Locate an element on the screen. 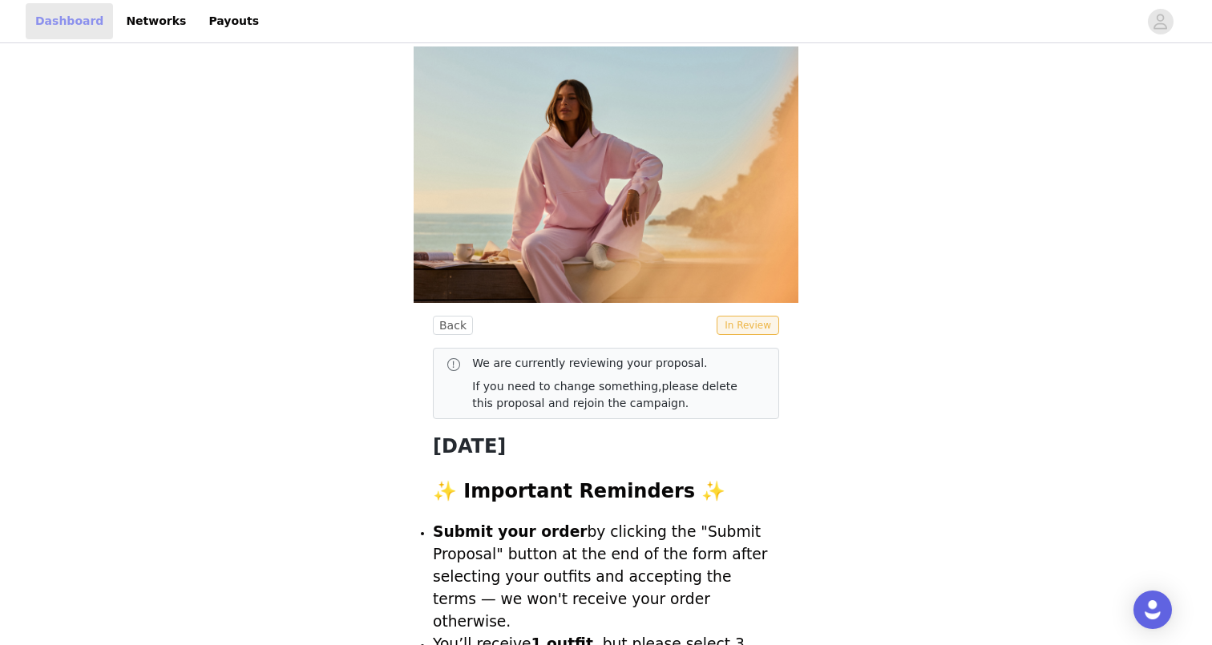 This screenshot has height=645, width=1212. a: Dashboard is located at coordinates (69, 21).